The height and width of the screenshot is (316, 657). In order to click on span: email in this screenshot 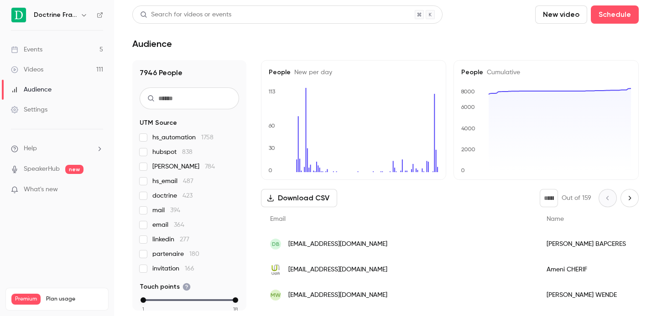, I will do `click(168, 225)`.